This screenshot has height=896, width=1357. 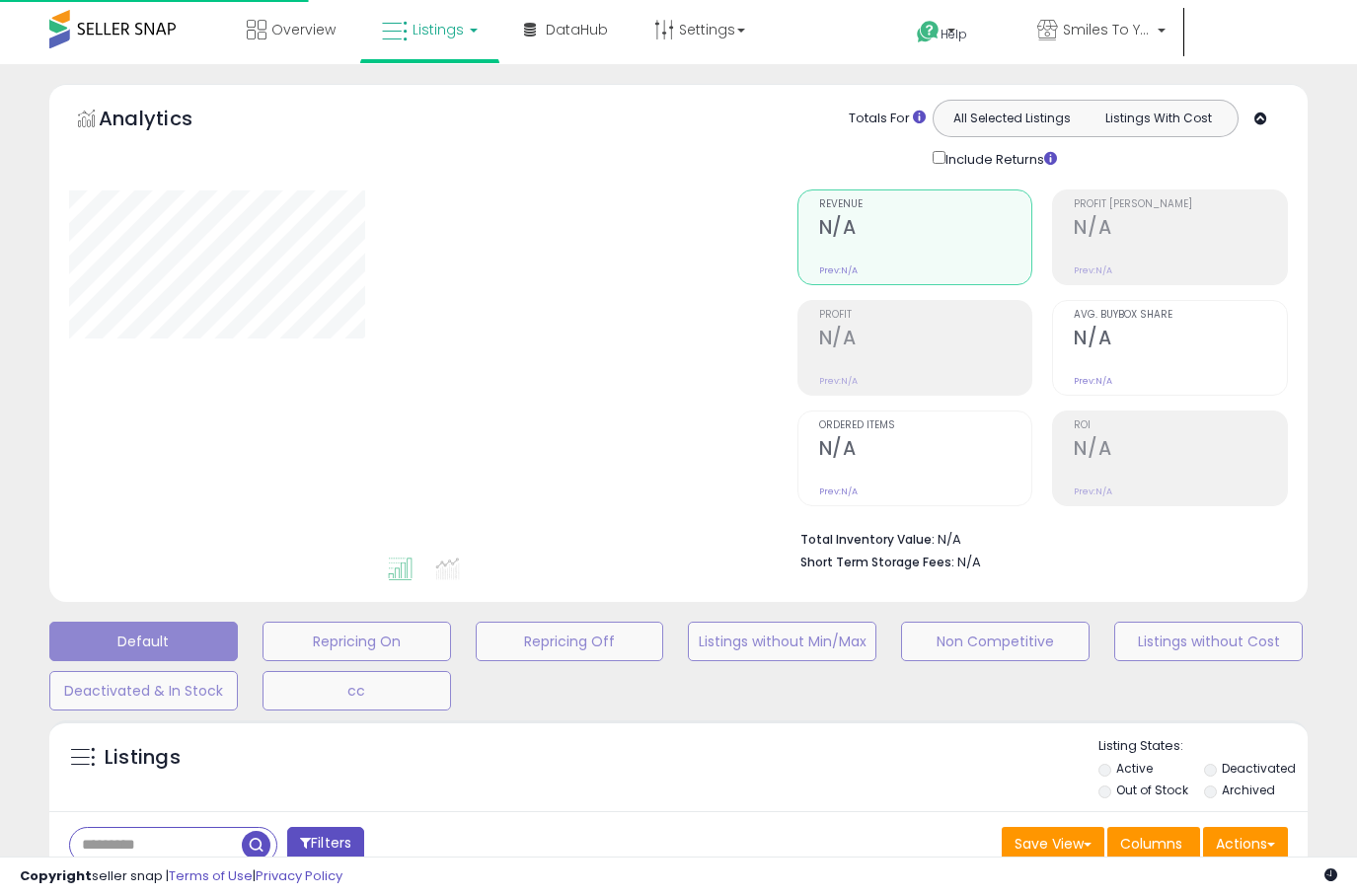 What do you see at coordinates (1108, 30) in the screenshot?
I see `span: Smiles To Your Front Door` at bounding box center [1108, 30].